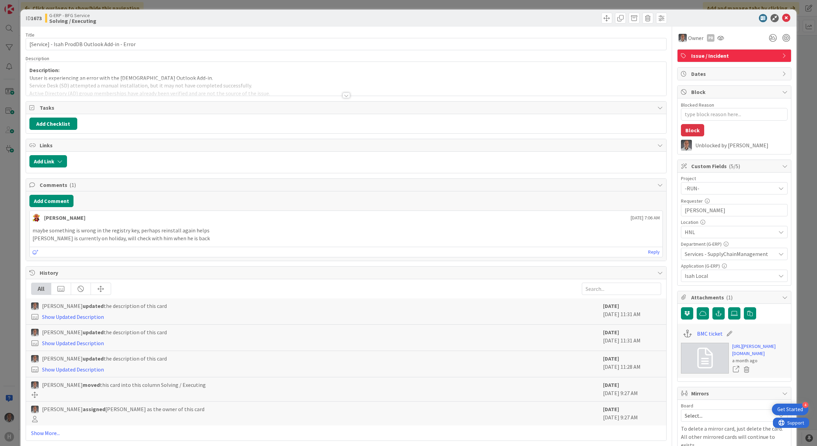 This screenshot has height=446, width=817. What do you see at coordinates (346, 44) in the screenshot?
I see `input: type card name here...` at bounding box center [346, 44].